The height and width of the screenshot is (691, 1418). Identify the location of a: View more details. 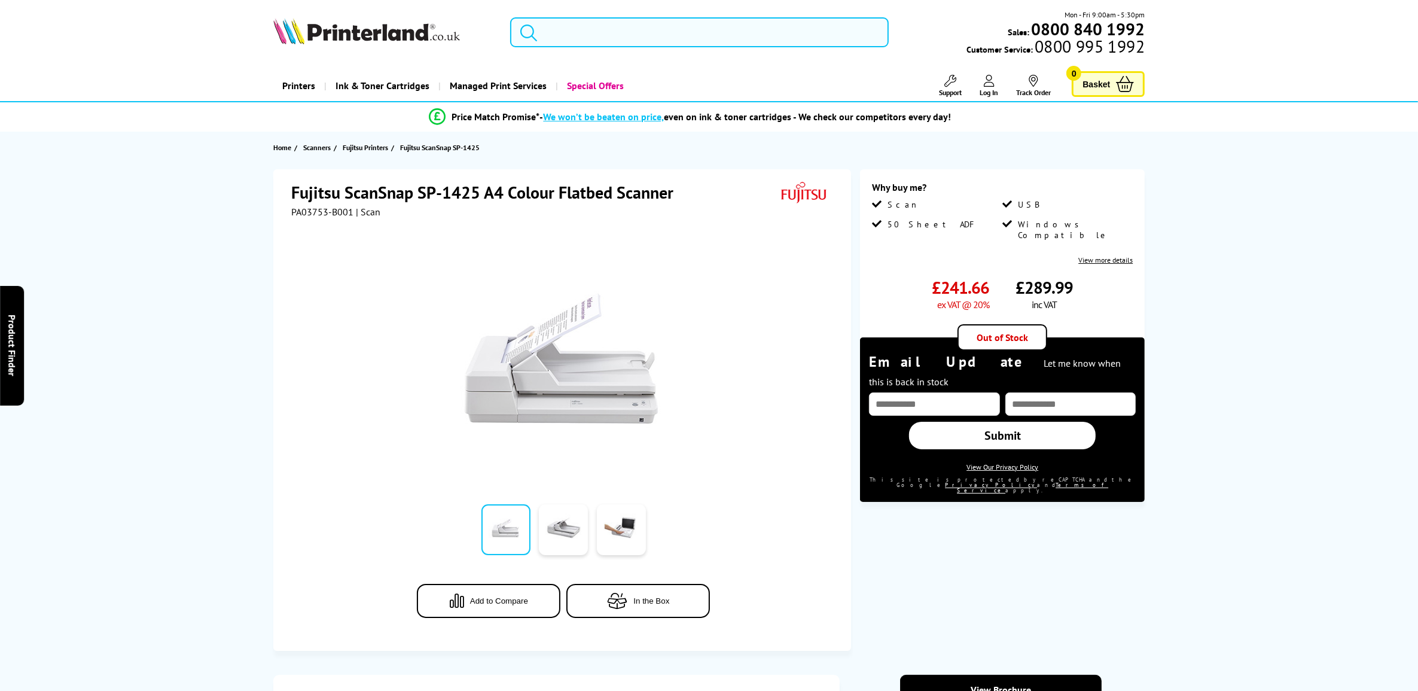
(1105, 260).